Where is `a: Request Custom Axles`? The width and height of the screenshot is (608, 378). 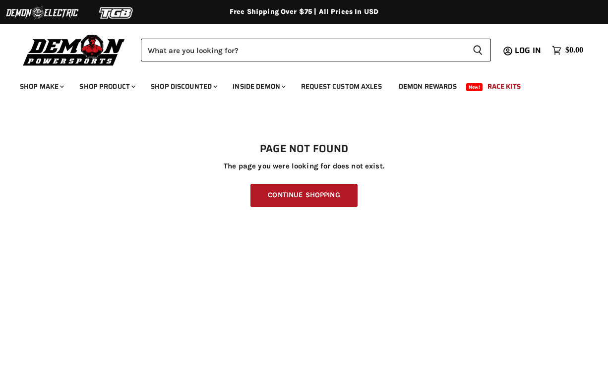
a: Request Custom Axles is located at coordinates (341, 86).